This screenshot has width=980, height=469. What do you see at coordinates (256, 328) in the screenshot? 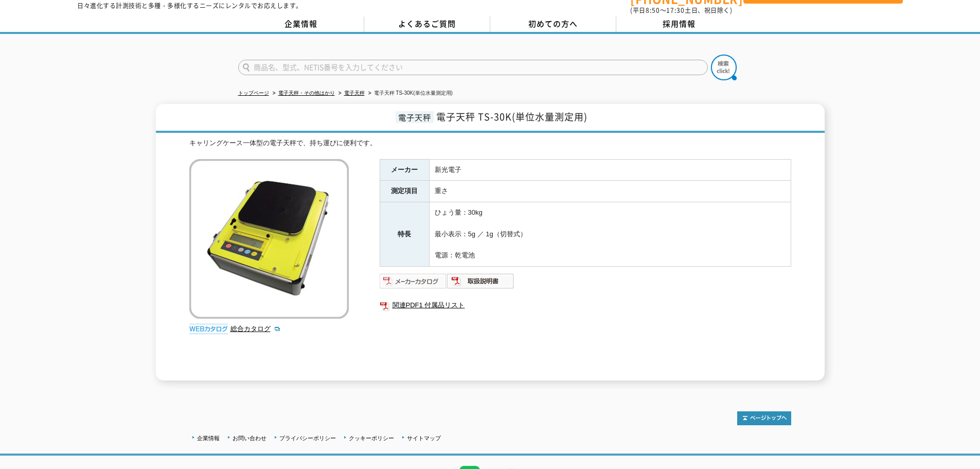
I see `a: 総合カタログ` at bounding box center [256, 328].